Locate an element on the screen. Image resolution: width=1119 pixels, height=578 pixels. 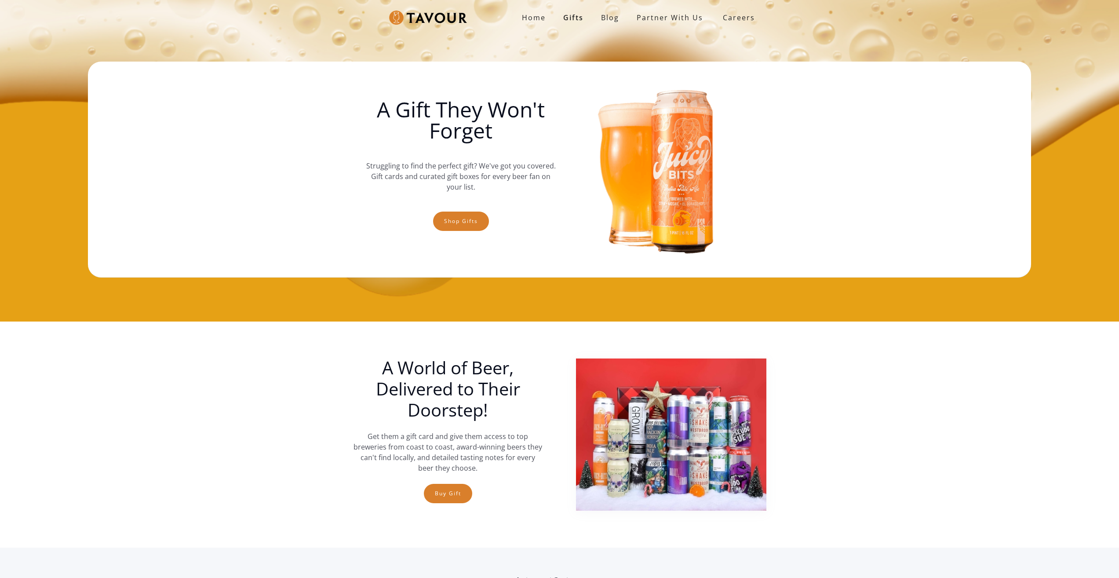
a: Gifts is located at coordinates (574, 18).